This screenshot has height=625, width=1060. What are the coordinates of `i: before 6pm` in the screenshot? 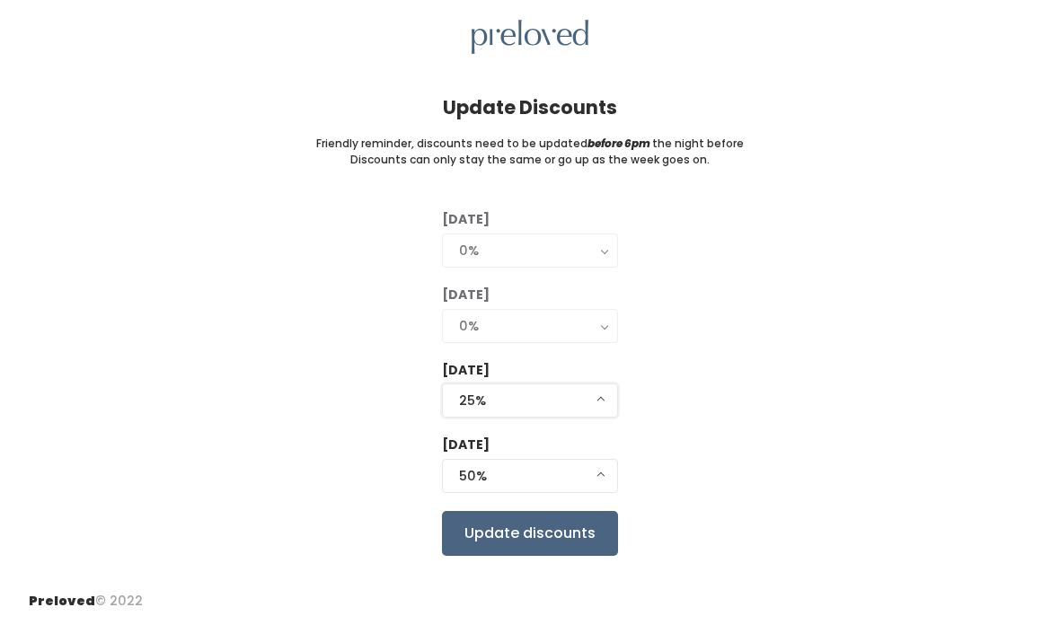 It's located at (619, 143).